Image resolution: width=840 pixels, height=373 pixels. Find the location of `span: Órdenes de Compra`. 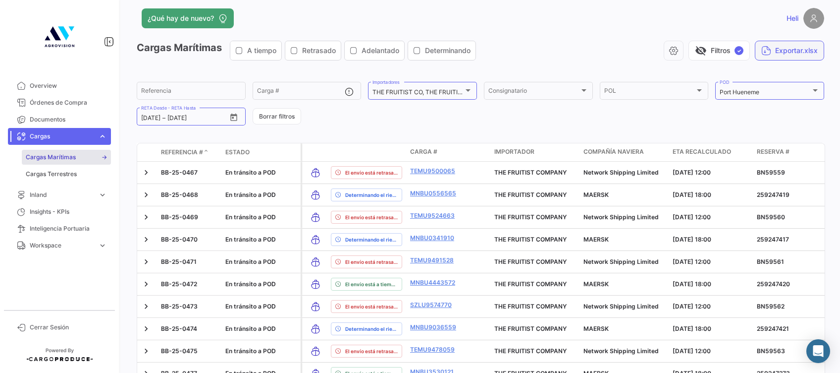

span: Órdenes de Compra is located at coordinates (68, 103).